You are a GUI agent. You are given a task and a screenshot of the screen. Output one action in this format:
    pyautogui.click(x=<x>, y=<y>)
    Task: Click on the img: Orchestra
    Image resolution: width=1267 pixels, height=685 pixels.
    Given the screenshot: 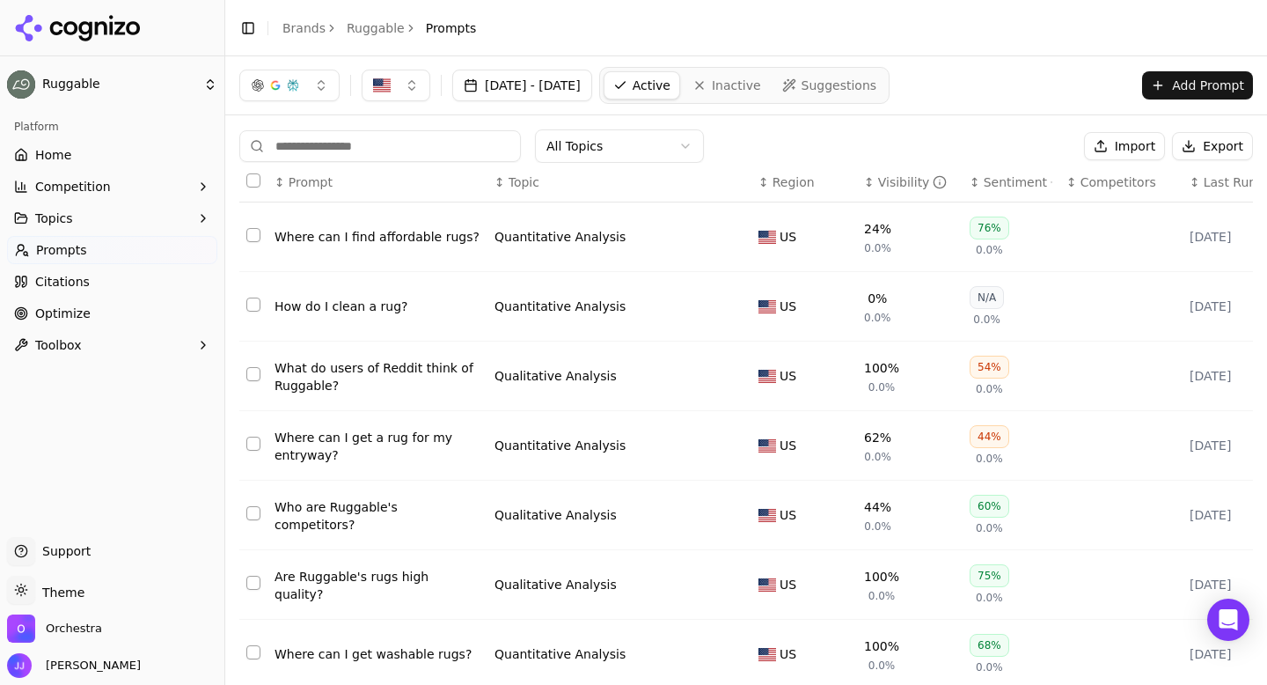 What is the action you would take?
    pyautogui.click(x=21, y=628)
    